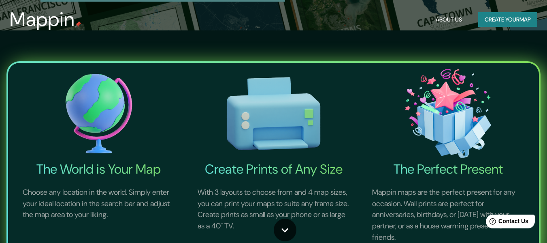 The image size is (547, 243). What do you see at coordinates (78, 24) in the screenshot?
I see `img: mappin-pin` at bounding box center [78, 24].